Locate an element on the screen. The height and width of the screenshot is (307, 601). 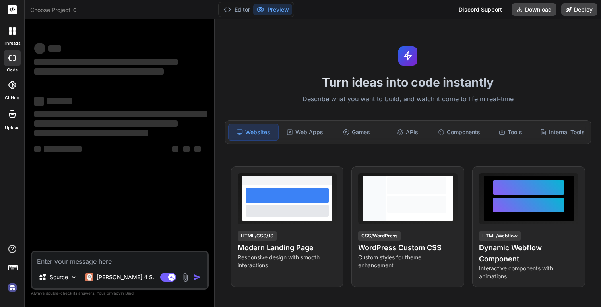
p: Always double-check its answers. Your in Bind is located at coordinates (120, 293).